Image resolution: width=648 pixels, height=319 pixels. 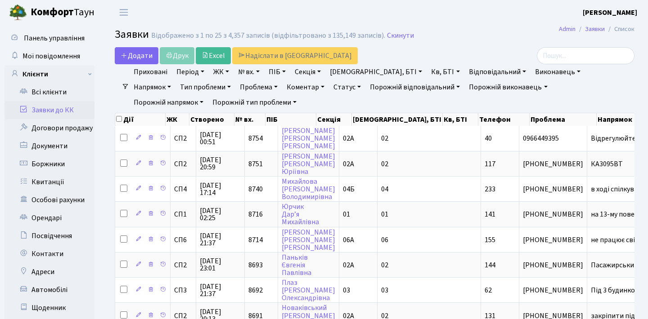 What do you see at coordinates (52, 12) in the screenshot?
I see `b: Комфорт` at bounding box center [52, 12].